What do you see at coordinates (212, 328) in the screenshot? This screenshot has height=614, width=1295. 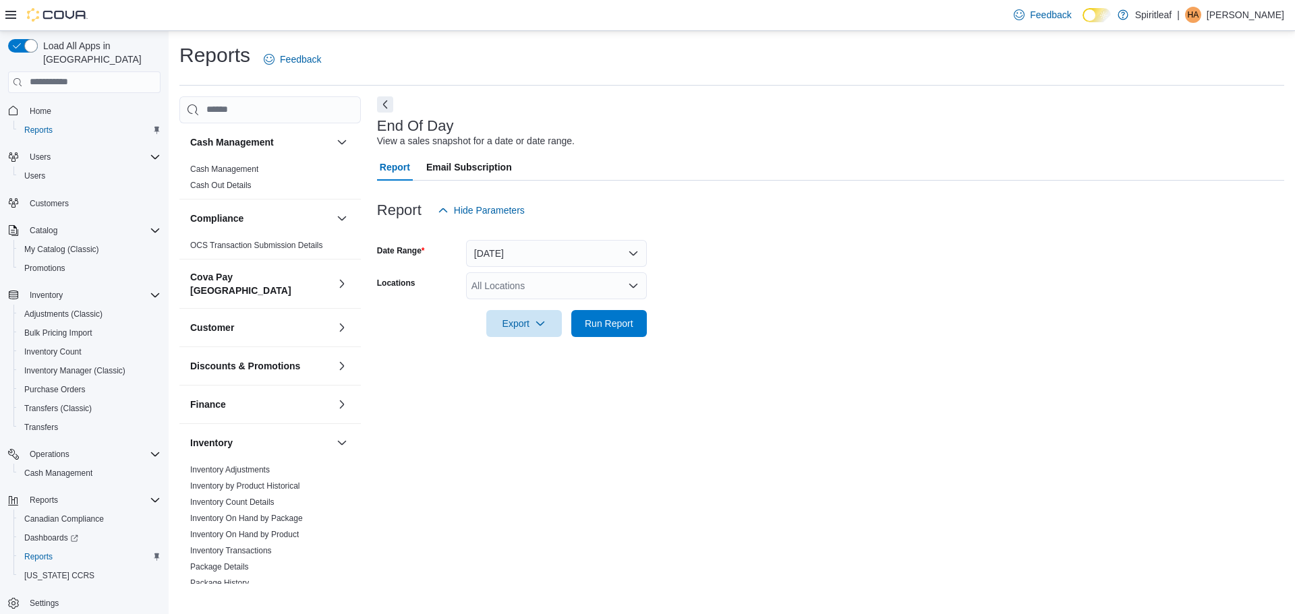 I see `h3: Customer` at bounding box center [212, 328].